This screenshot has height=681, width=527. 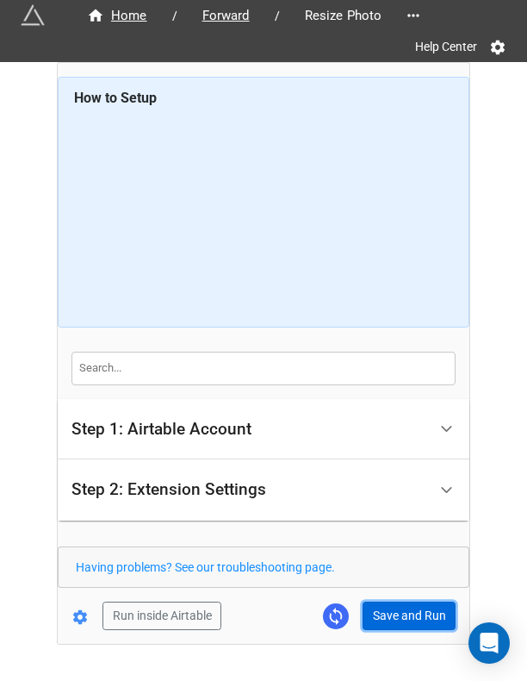 What do you see at coordinates (409, 616) in the screenshot?
I see `button: Save and Run` at bounding box center [409, 616].